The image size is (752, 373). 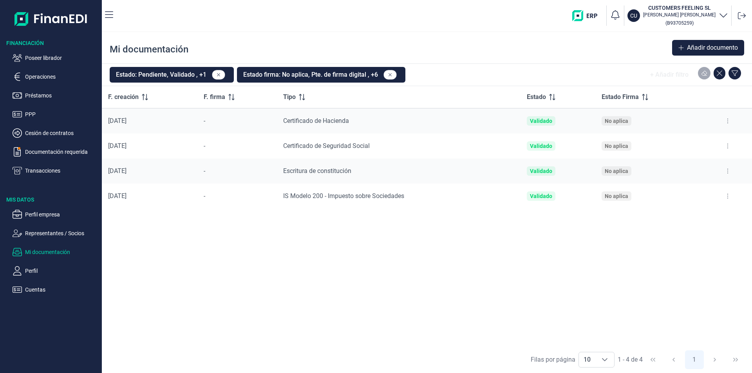 What do you see at coordinates (149, 49) in the screenshot?
I see `div: Mi documentación` at bounding box center [149, 49].